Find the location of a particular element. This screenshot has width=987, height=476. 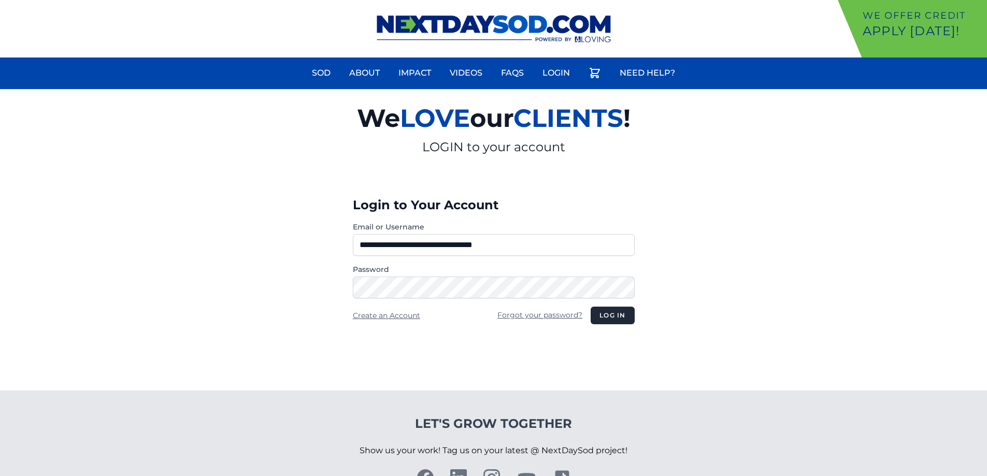

a: Videos is located at coordinates (466, 73).